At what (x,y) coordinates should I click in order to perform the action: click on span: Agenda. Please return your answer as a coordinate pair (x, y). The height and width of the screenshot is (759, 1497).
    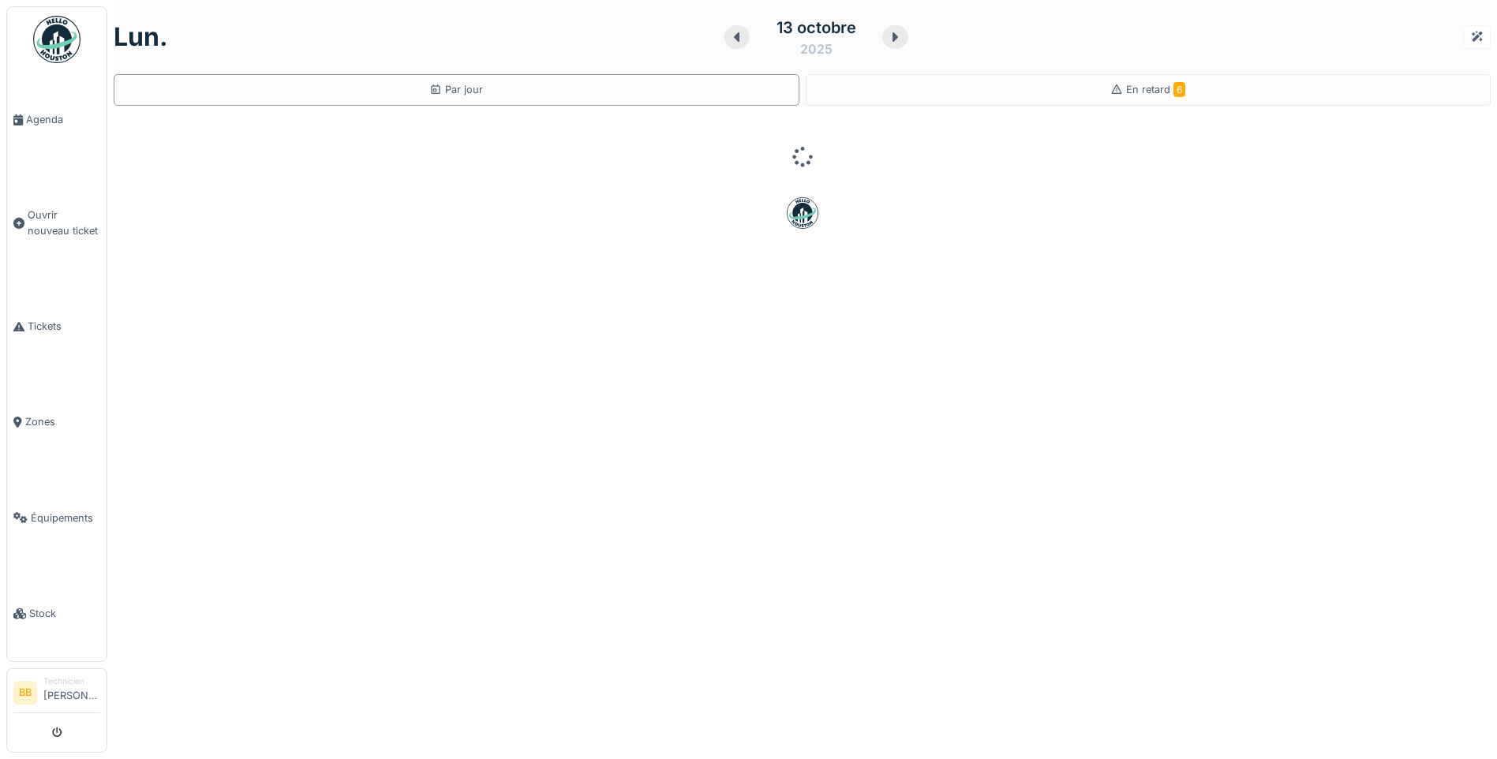
    Looking at the image, I should click on (63, 119).